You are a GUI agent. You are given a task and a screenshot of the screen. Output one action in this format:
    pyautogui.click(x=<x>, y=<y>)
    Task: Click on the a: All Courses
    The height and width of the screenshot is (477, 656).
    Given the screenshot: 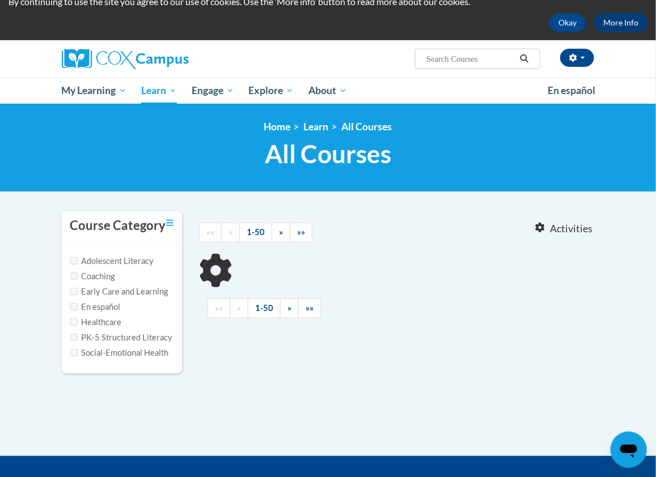 What is the action you would take?
    pyautogui.click(x=367, y=126)
    